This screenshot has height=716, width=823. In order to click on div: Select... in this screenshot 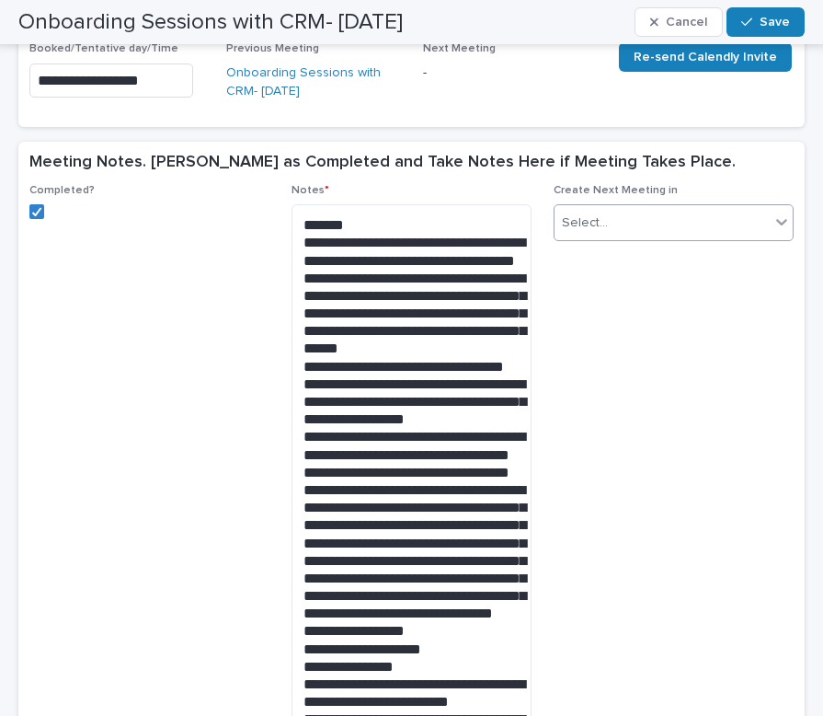, I will do `click(585, 223)`.